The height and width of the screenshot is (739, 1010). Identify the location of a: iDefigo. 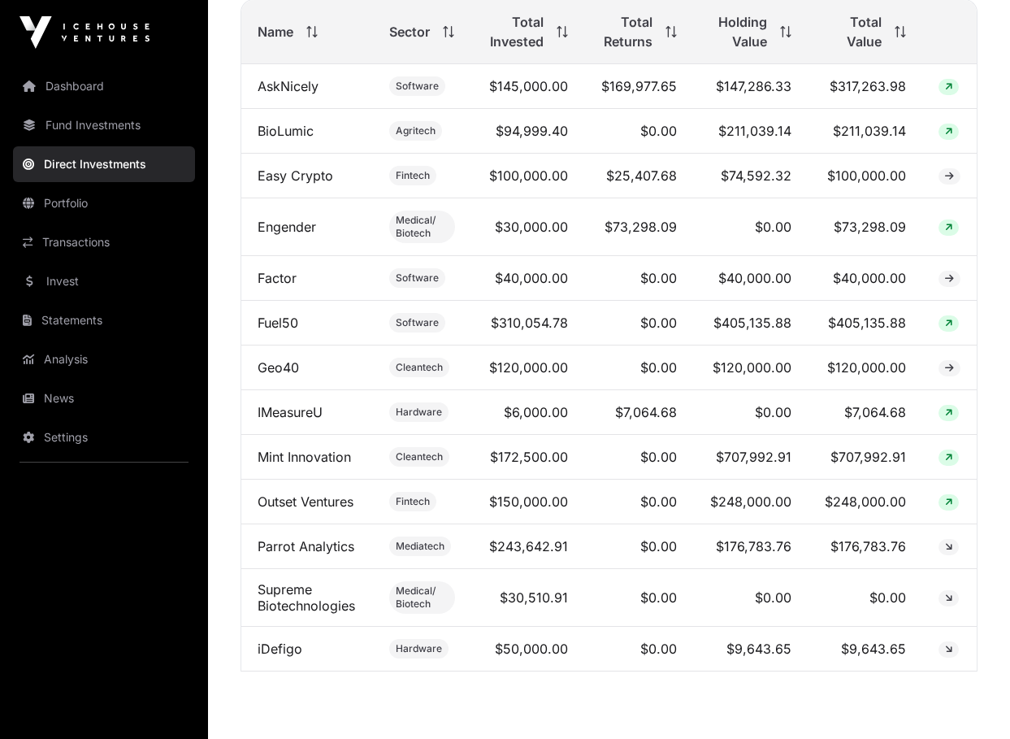
(280, 649).